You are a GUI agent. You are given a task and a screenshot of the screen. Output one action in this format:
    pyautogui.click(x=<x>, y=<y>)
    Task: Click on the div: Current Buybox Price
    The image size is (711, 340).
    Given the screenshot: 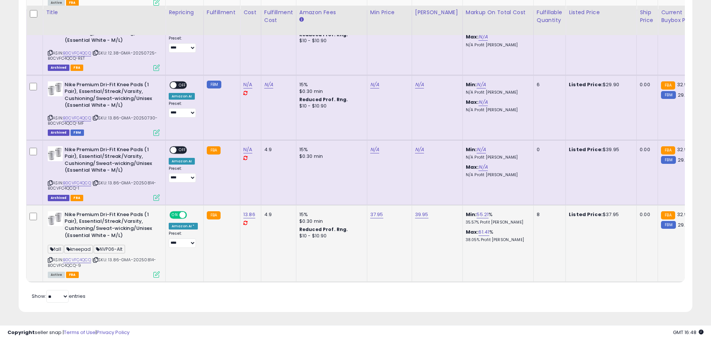 What is the action you would take?
    pyautogui.click(x=680, y=16)
    